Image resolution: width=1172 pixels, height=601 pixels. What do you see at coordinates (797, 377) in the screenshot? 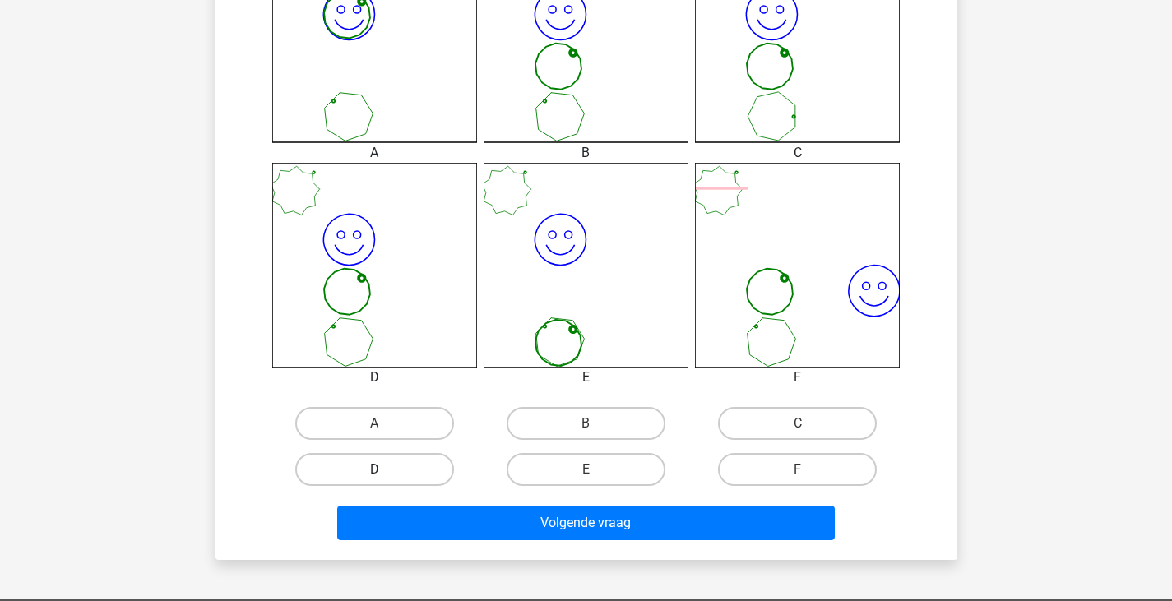
I see `div: F` at bounding box center [797, 377].